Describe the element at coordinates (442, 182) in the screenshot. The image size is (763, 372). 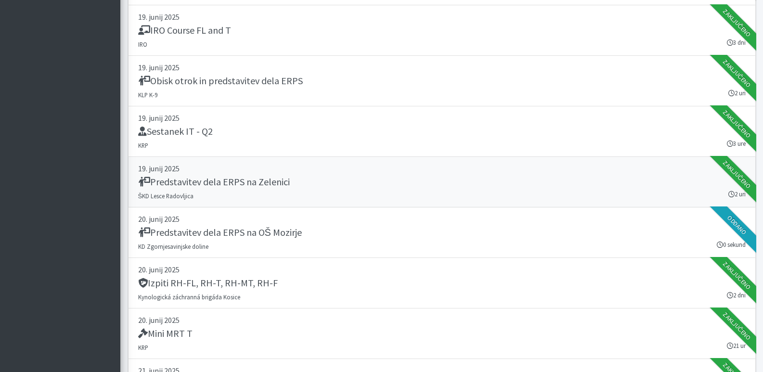
I see `a: 19. junij 2025 Predstavitev dela ERPS na Zelenici ŠKD Lesce Radovljica 2 uri Zaključeno` at that location.